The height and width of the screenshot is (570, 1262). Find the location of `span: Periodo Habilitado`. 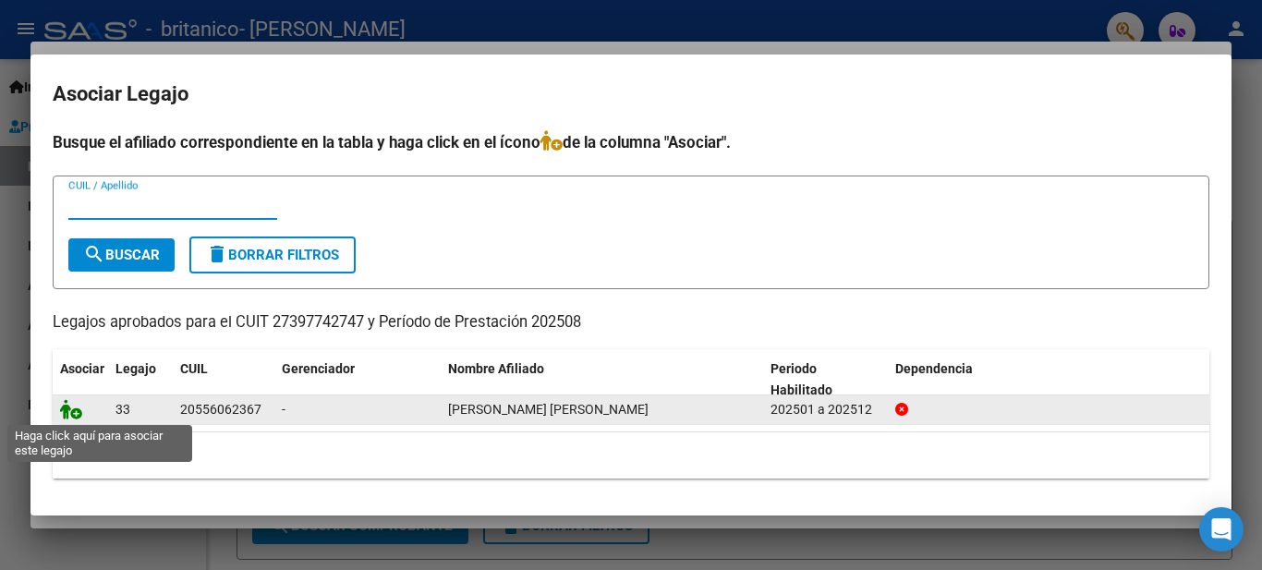

span: Periodo Habilitado is located at coordinates (801, 379).